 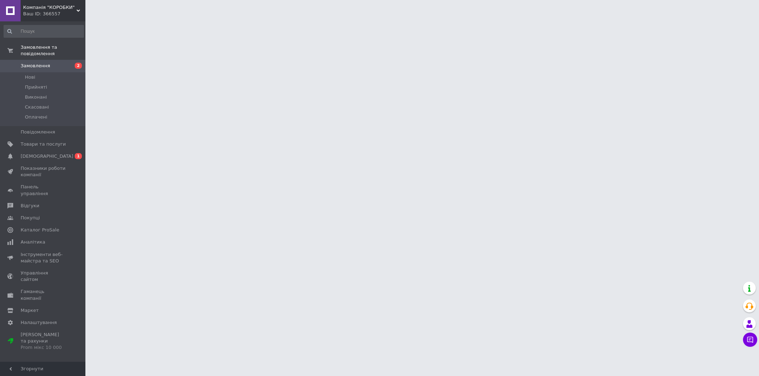 What do you see at coordinates (43, 295) in the screenshot?
I see `span: Гаманець компанії` at bounding box center [43, 295].